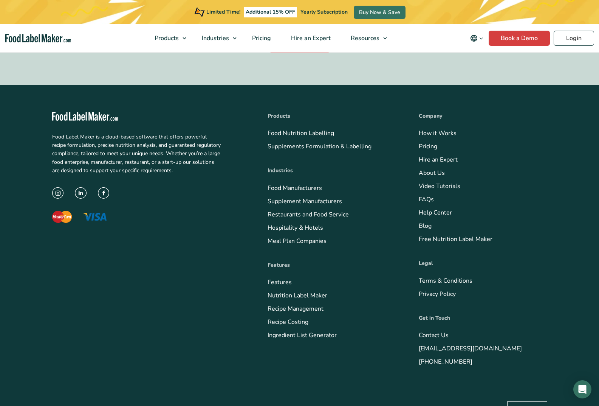  Describe the element at coordinates (95, 217) in the screenshot. I see `img: The Visa logo with blue letters and a yellow flick above the` at that location.